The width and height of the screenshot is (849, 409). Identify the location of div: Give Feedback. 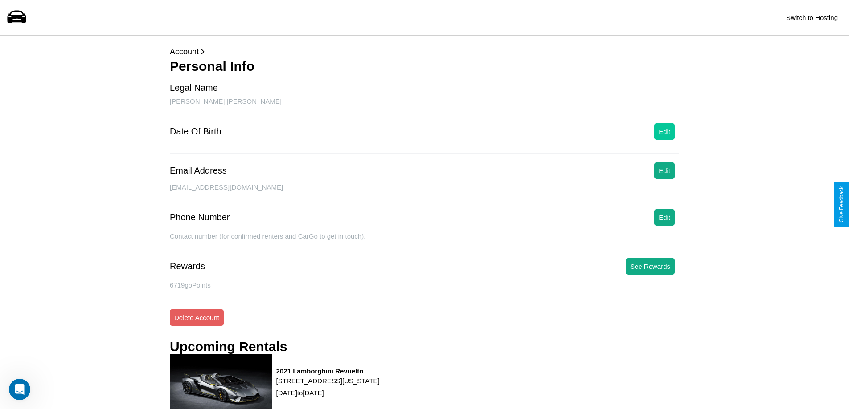
(841, 205).